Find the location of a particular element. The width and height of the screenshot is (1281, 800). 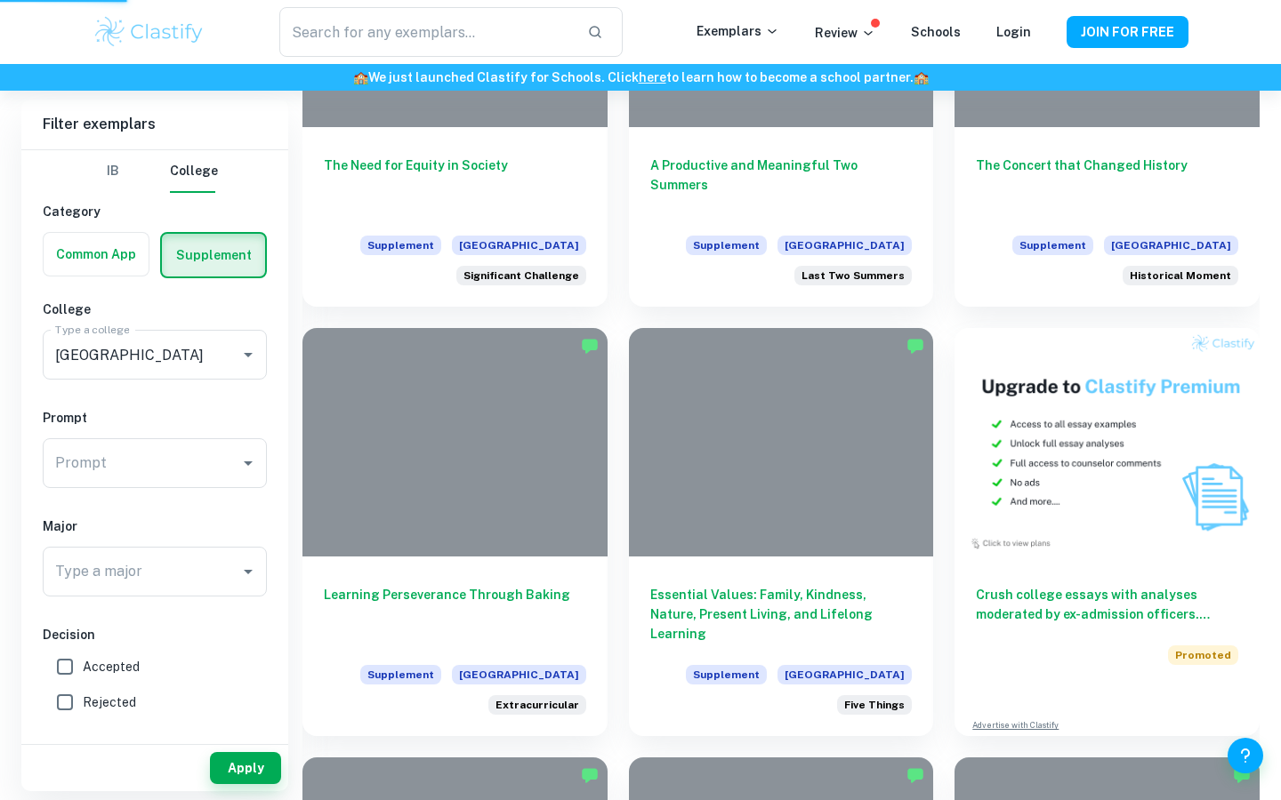

button: College is located at coordinates (194, 172).